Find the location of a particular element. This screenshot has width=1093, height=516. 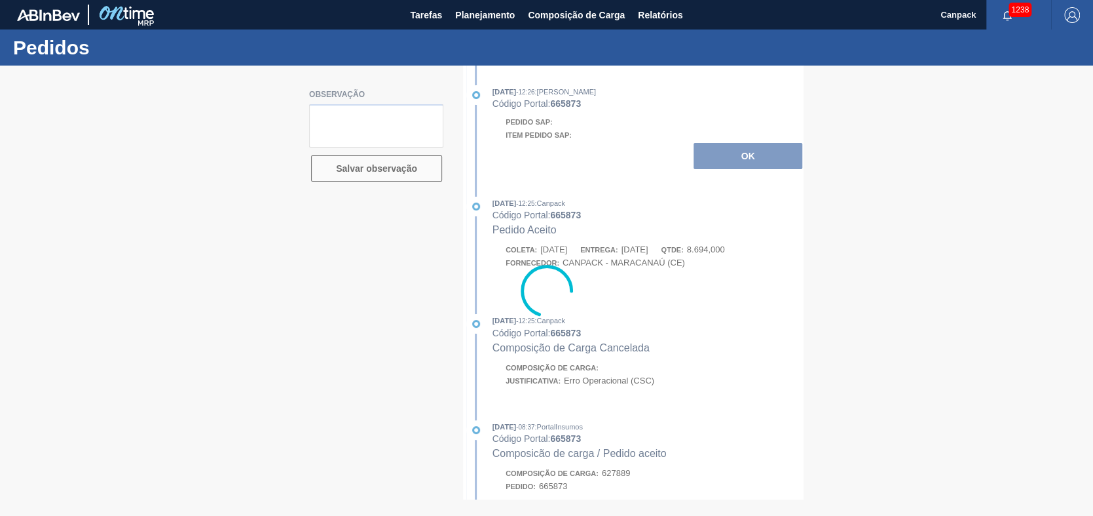

span: Planejamento is located at coordinates (485, 15).